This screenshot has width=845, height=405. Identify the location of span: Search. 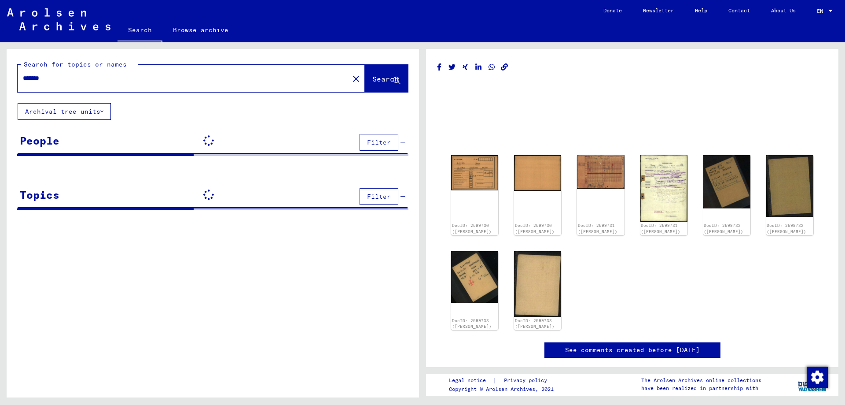
(386, 79).